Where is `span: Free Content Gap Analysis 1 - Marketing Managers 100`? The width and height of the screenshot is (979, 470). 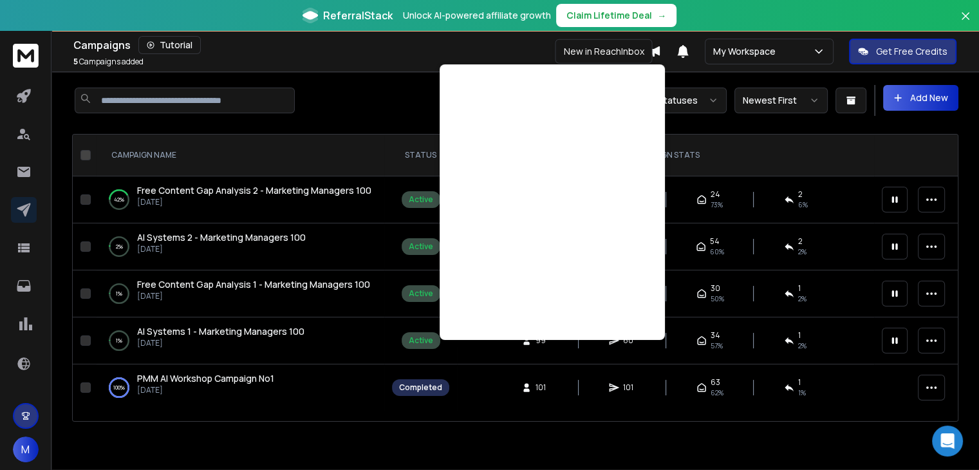
span: Free Content Gap Analysis 1 - Marketing Managers 100 is located at coordinates (254, 284).